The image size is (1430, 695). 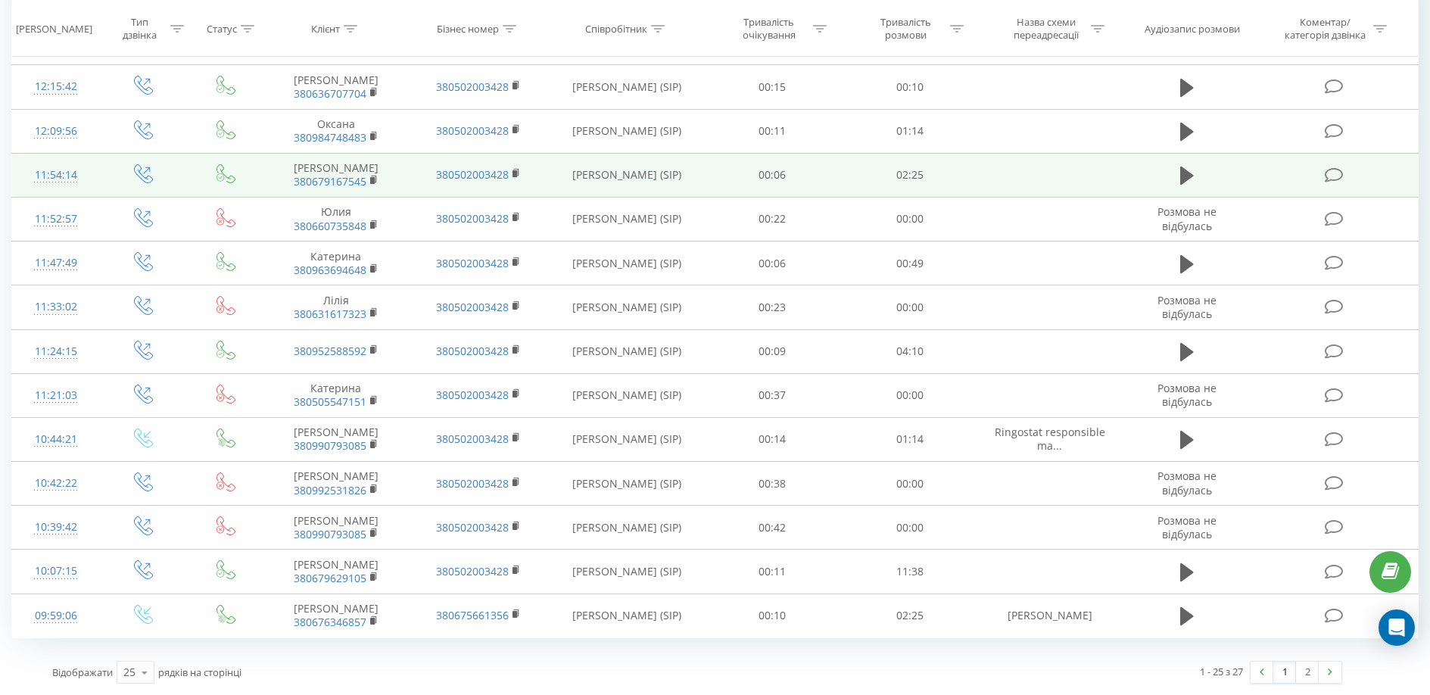 What do you see at coordinates (129, 672) in the screenshot?
I see `div: 25` at bounding box center [129, 672].